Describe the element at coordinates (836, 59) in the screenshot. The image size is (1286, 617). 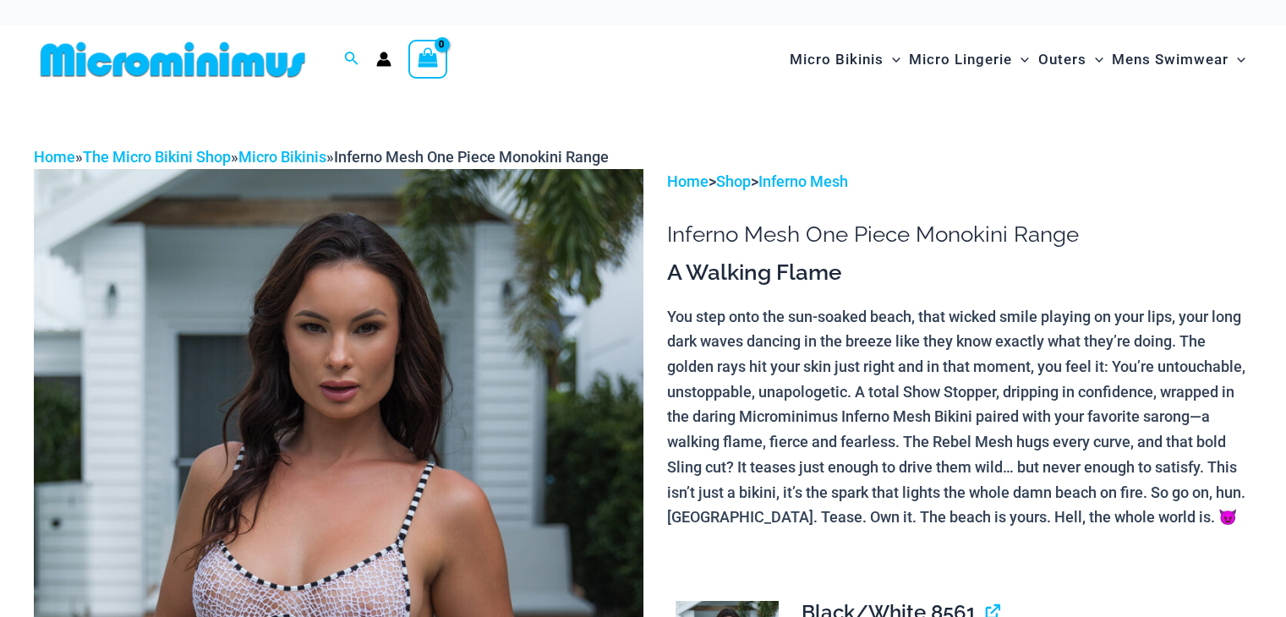
I see `span: Micro Bikinis` at that location.